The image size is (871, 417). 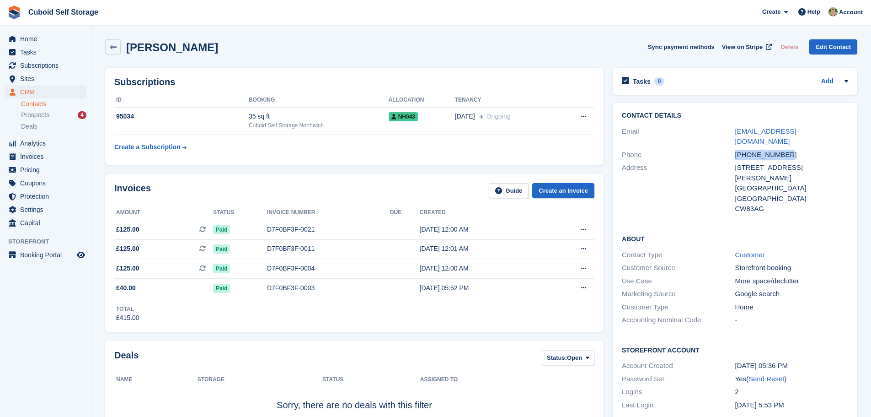 What do you see at coordinates (81, 255) in the screenshot?
I see `a: Preview store` at bounding box center [81, 255].